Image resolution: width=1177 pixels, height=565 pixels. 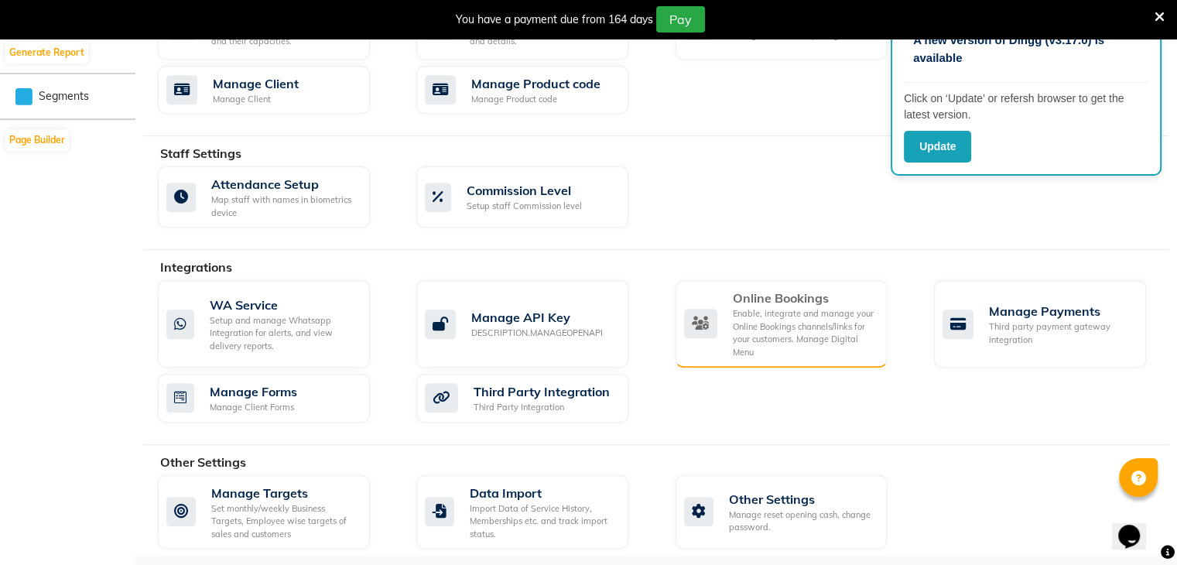 I want to click on a: Manage PaymentsThird party payment gateway integration, so click(x=1052, y=324).